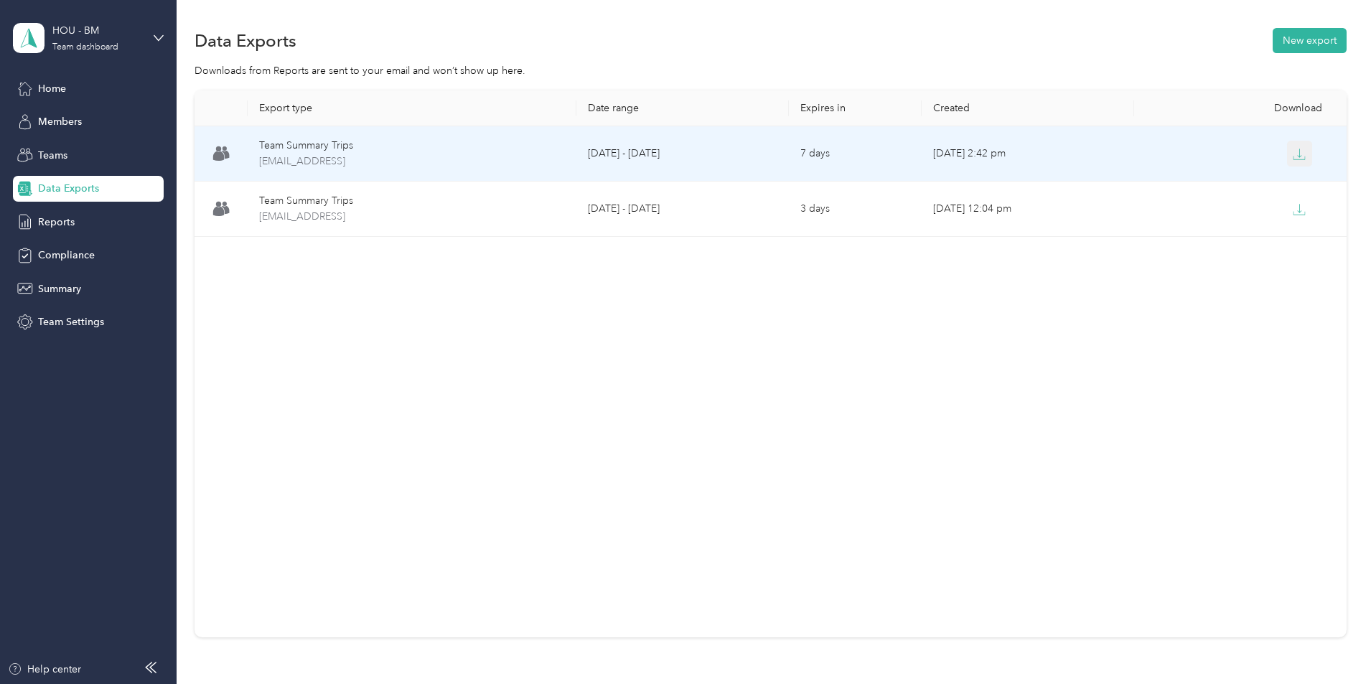  I want to click on h1: Data Exports, so click(246, 40).